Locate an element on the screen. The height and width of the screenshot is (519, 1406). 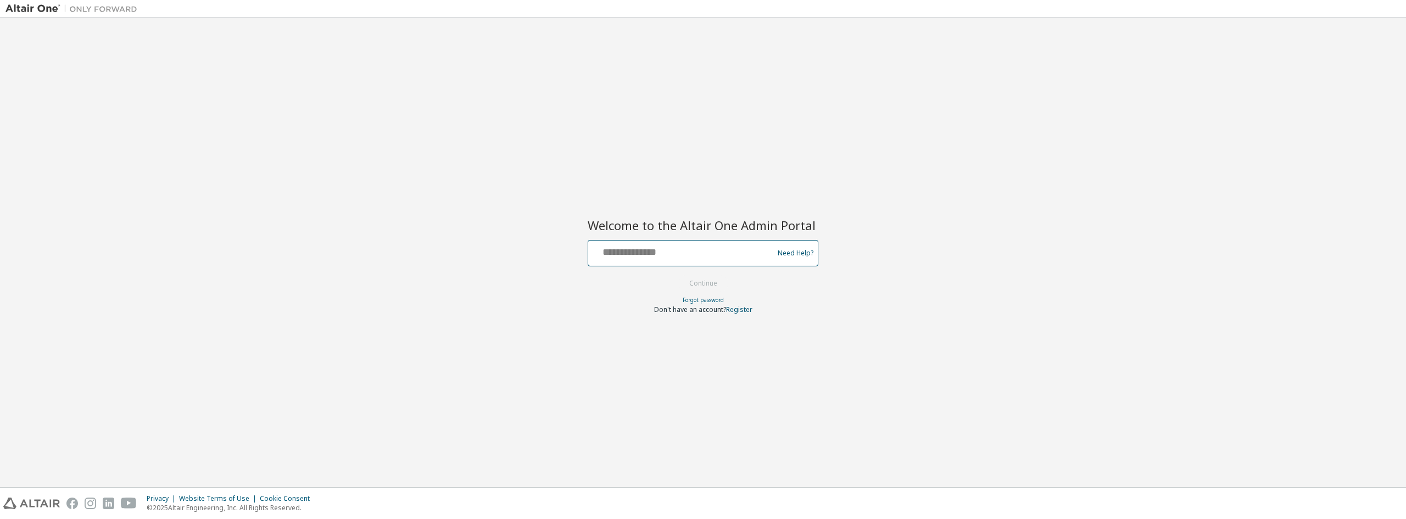
img: instagram.svg is located at coordinates (90, 503).